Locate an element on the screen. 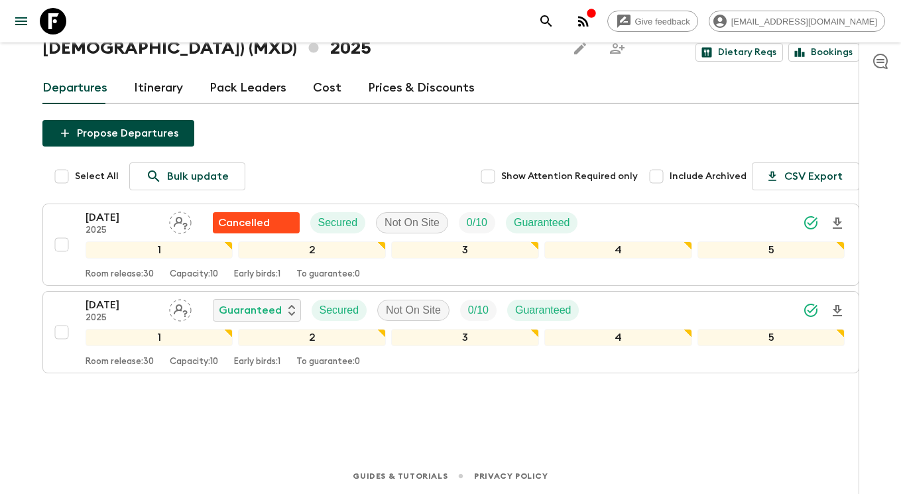 This screenshot has height=494, width=901. a: Bulk update is located at coordinates (187, 176).